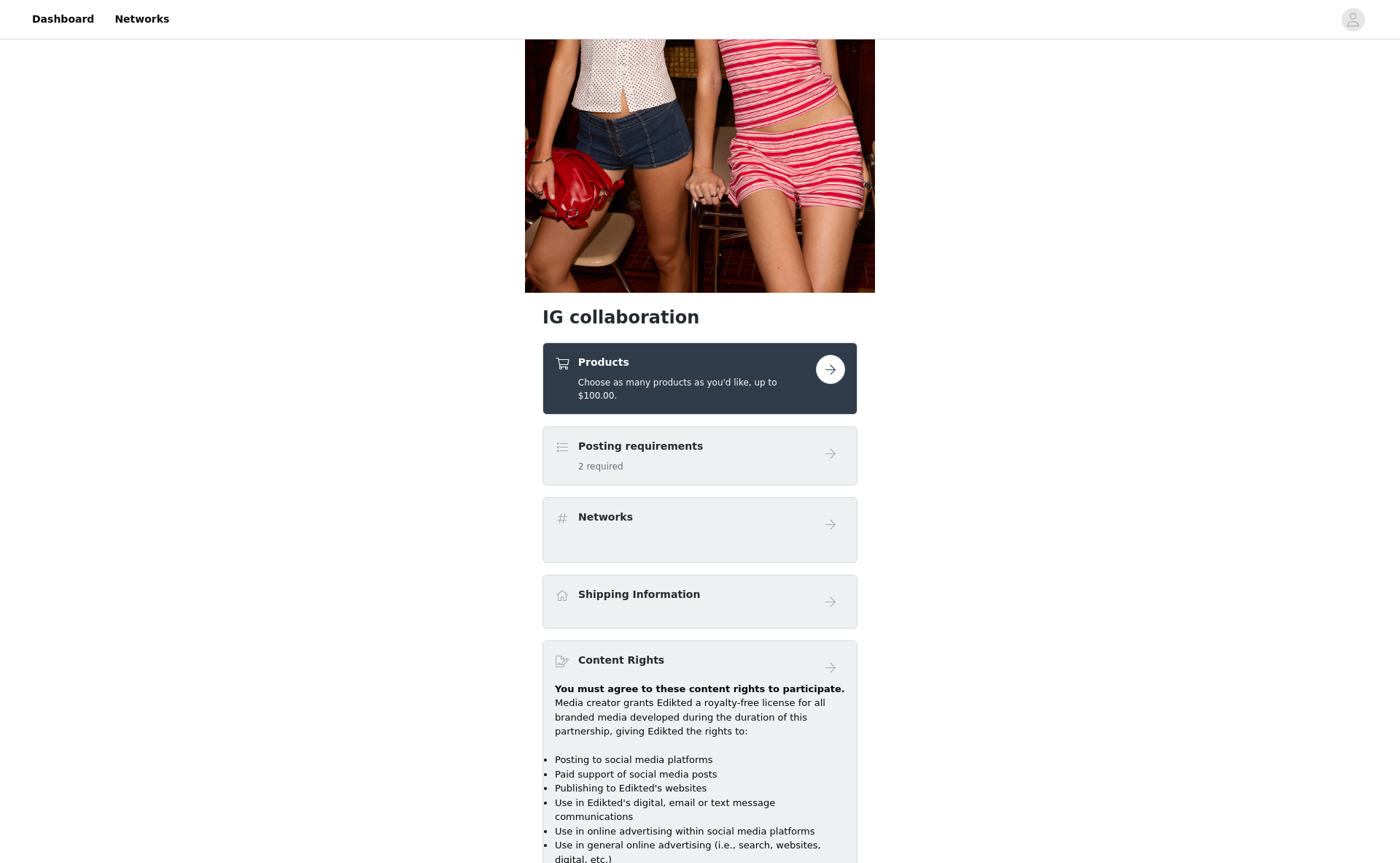 The width and height of the screenshot is (1400, 863). Describe the element at coordinates (700, 831) in the screenshot. I see `li: Use in online advertising within social media platforms` at that location.